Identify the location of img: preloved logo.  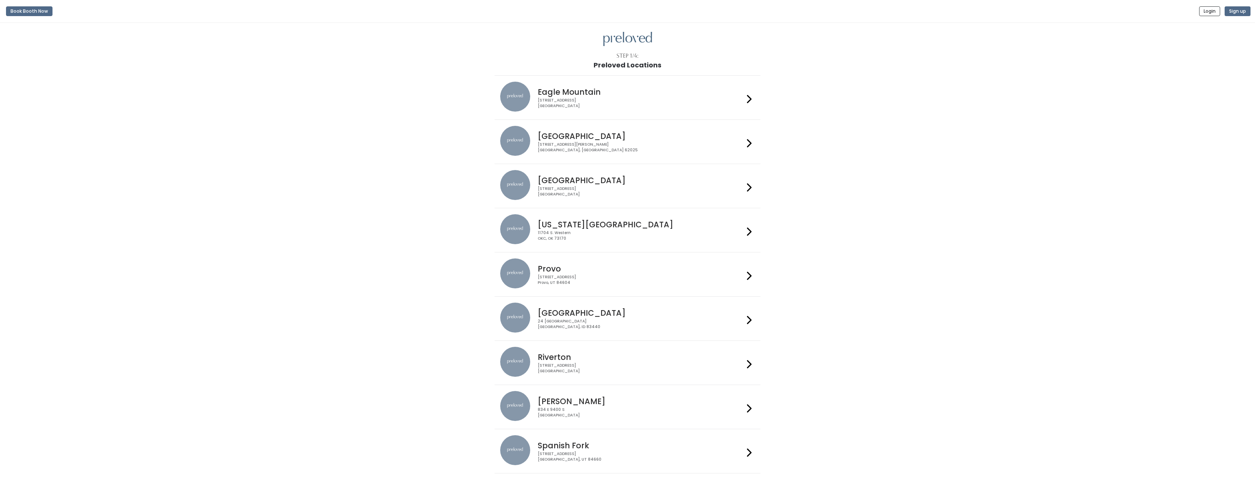
(628, 39).